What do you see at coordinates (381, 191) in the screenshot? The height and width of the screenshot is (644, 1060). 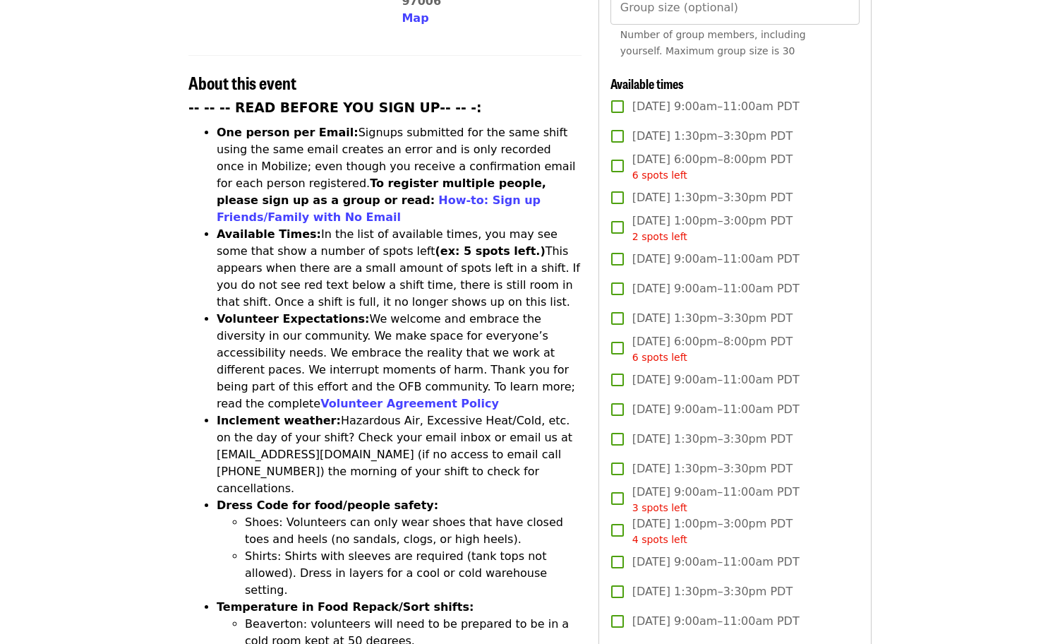 I see `strong: To register multiple people, please sign up as a group or read:` at bounding box center [381, 191].